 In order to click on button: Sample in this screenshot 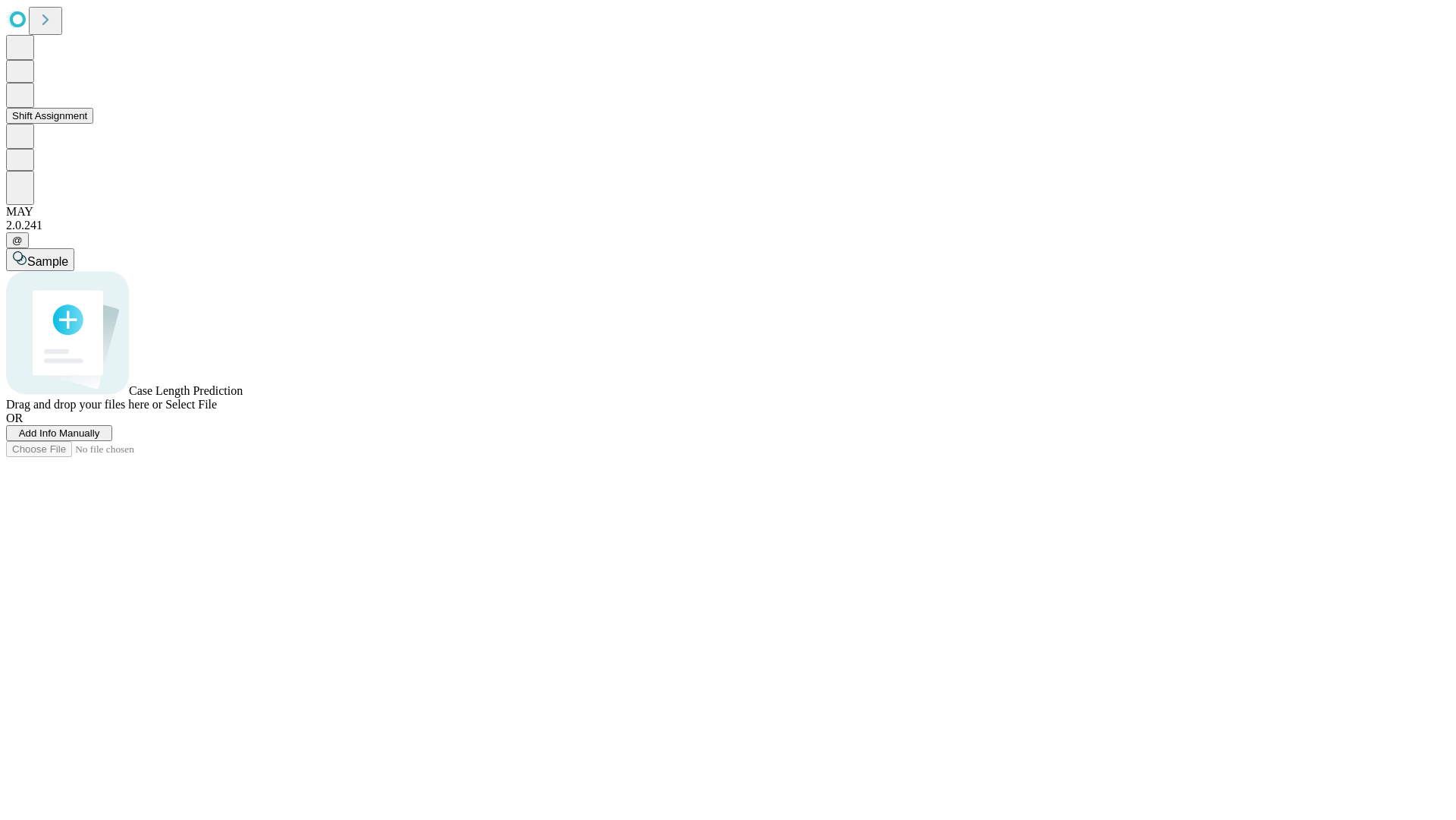, I will do `click(41, 260)`.